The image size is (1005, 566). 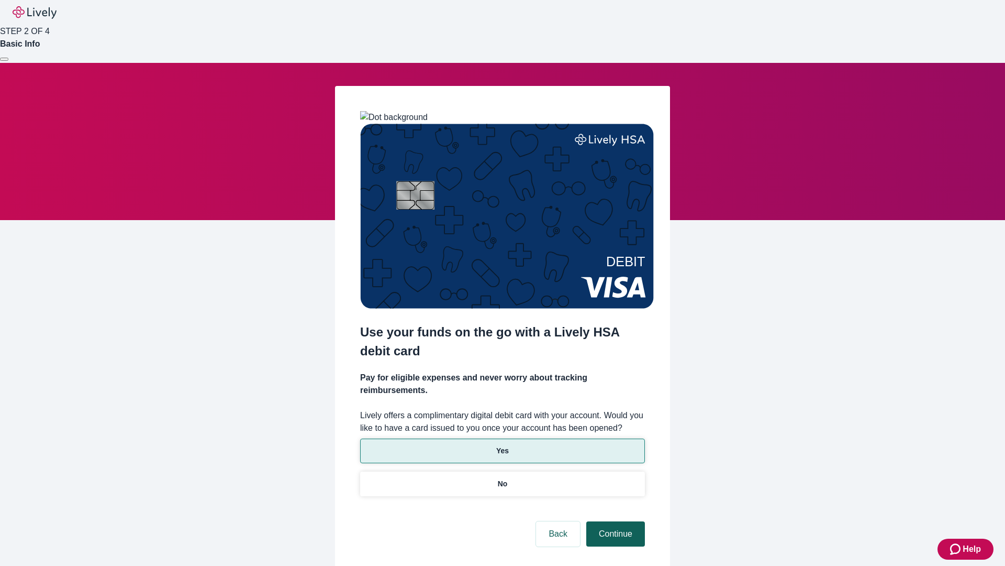 I want to click on button: Zendesk support iconHelp, so click(x=966, y=549).